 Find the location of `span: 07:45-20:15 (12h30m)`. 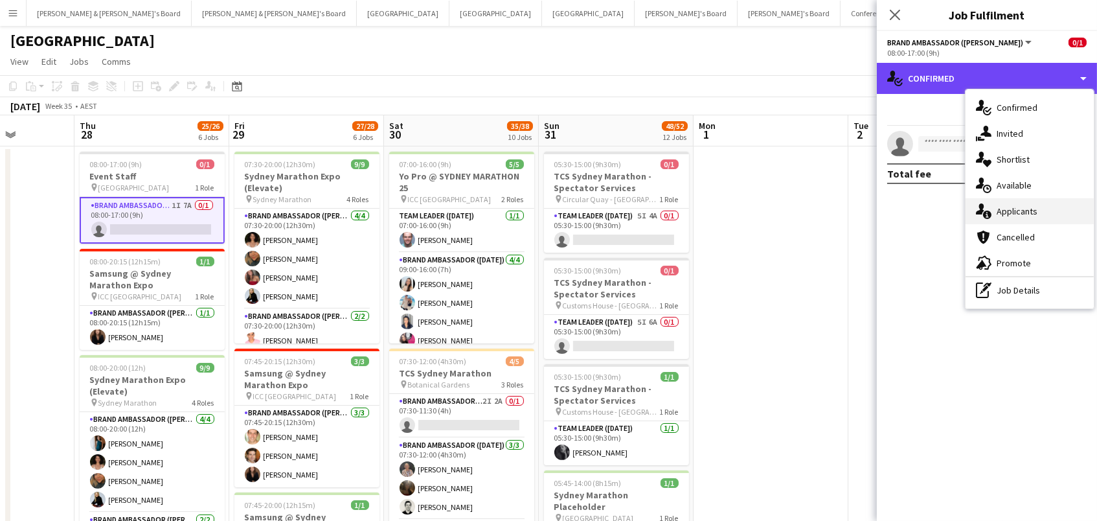

span: 07:45-20:15 (12h30m) is located at coordinates (280, 361).